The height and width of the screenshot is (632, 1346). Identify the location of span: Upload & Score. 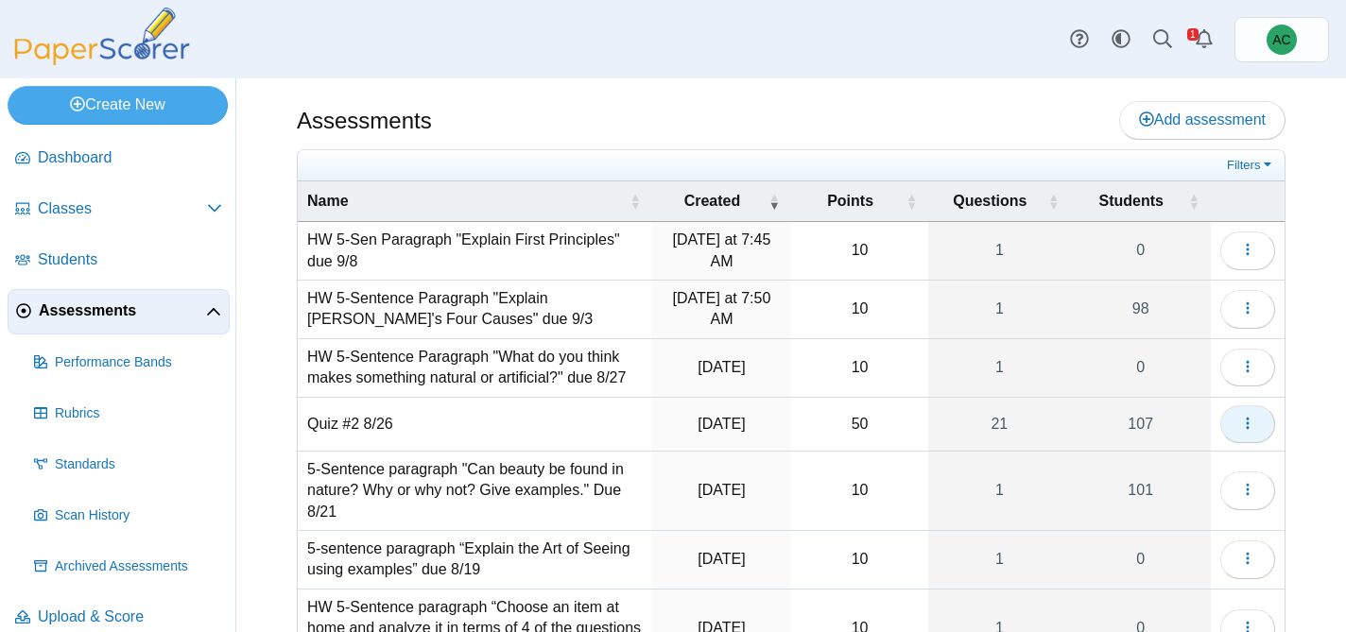
(129, 617).